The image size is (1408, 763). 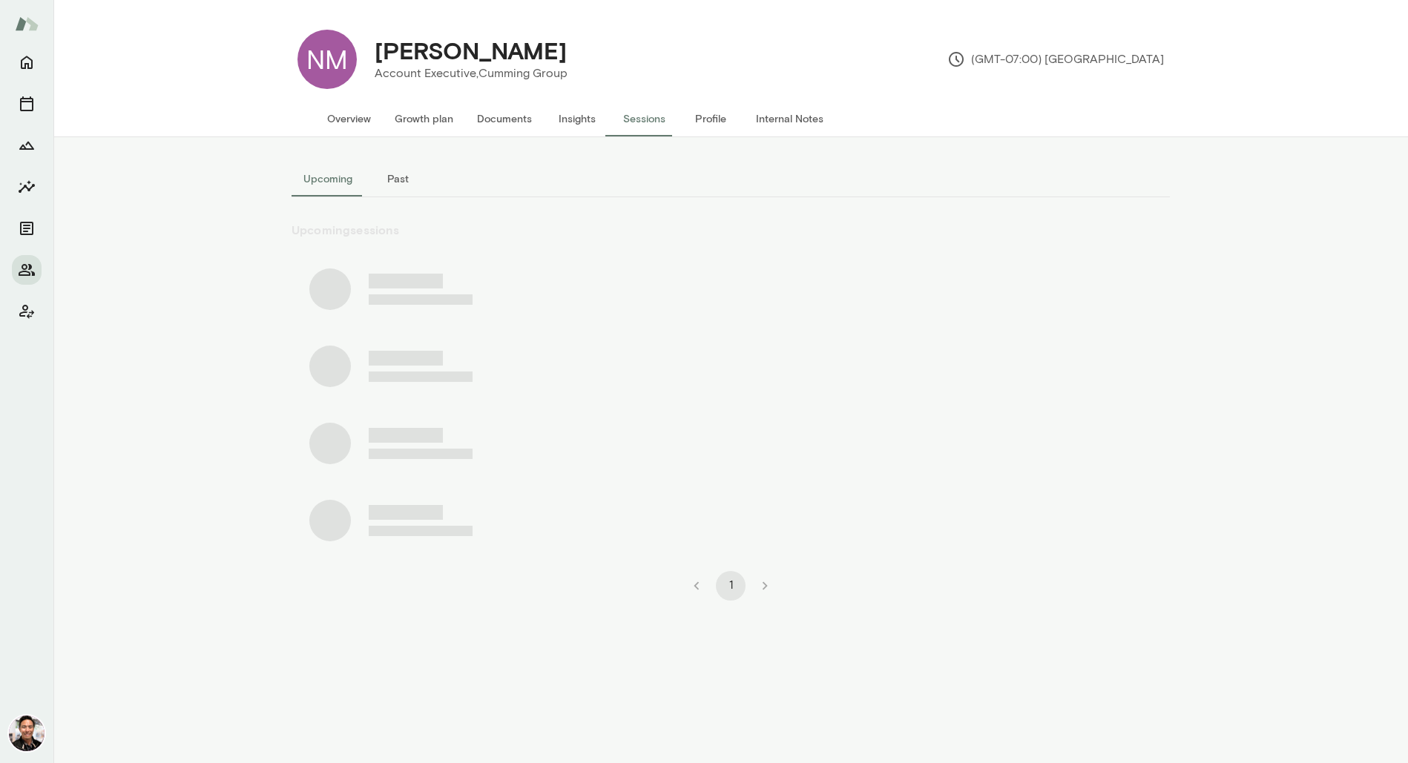 What do you see at coordinates (327, 59) in the screenshot?
I see `div: NM` at bounding box center [327, 59].